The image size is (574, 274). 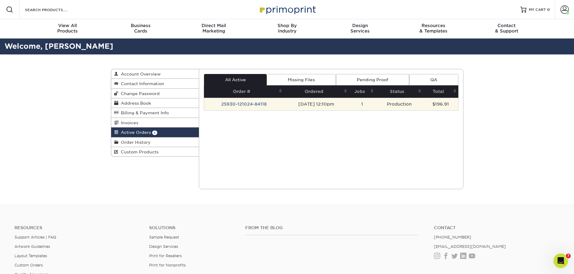 I want to click on div: & Templates, so click(x=433, y=28).